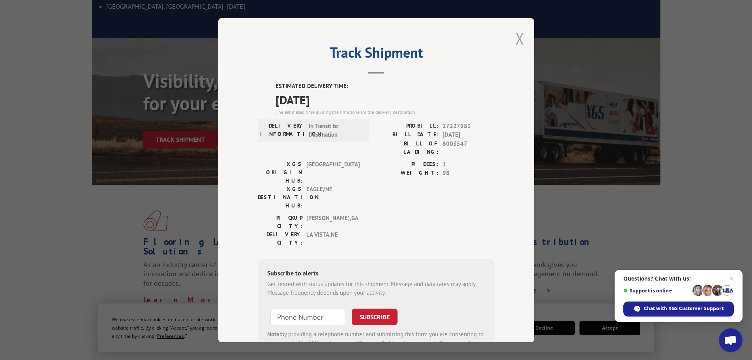 This screenshot has height=360, width=752. Describe the element at coordinates (376, 288) in the screenshot. I see `div: Get texted with status updates for this shipment. Message and data rates may apply. Message frequ...` at that location.